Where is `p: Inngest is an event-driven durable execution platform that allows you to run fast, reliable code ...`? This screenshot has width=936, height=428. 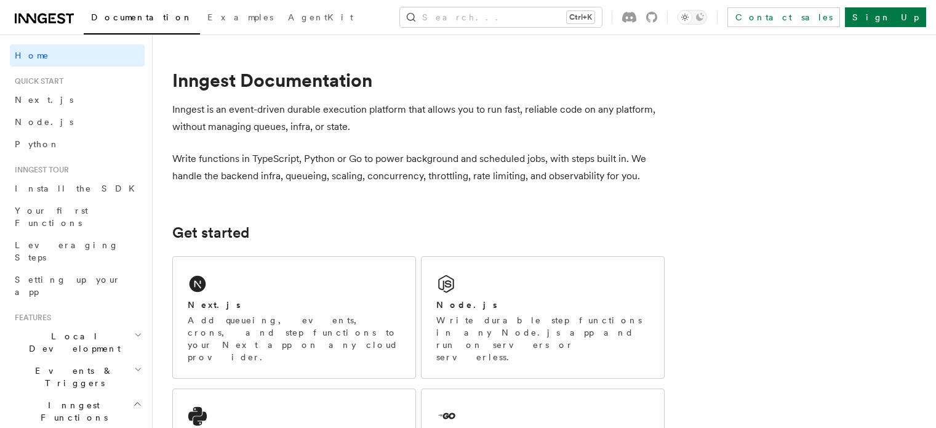 p: Inngest is an event-driven durable execution platform that allows you to run fast, reliable code ... is located at coordinates (418, 118).